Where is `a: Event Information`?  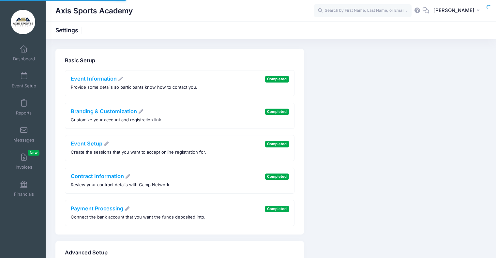 a: Event Information is located at coordinates (97, 79).